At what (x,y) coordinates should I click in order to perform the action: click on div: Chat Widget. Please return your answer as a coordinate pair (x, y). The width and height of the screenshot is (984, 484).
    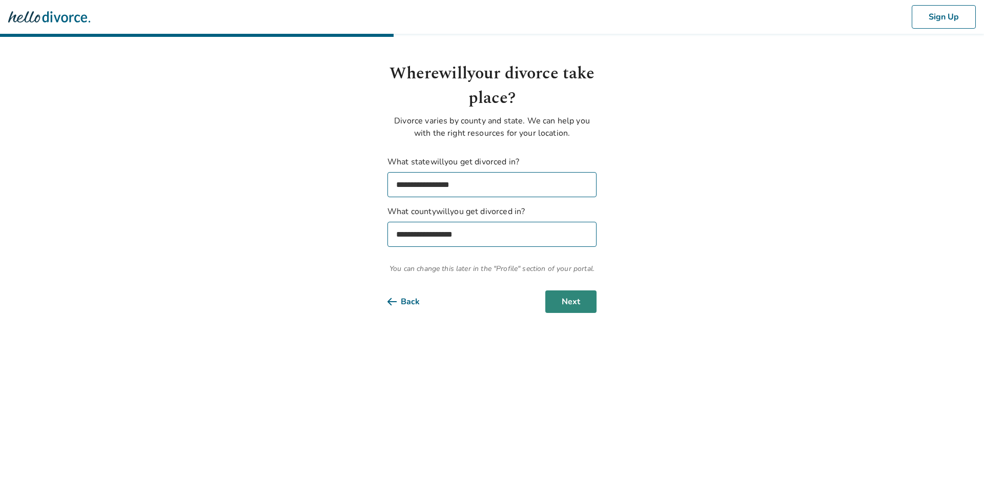
    Looking at the image, I should click on (959, 460).